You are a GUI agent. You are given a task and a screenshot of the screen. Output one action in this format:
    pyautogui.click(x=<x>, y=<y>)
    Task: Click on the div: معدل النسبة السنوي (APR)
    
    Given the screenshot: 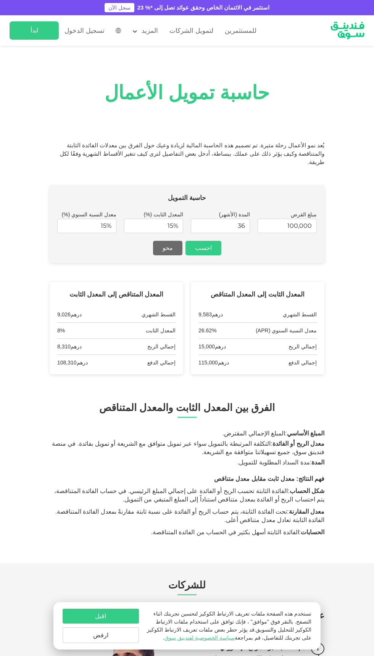 What is the action you would take?
    pyautogui.click(x=286, y=330)
    